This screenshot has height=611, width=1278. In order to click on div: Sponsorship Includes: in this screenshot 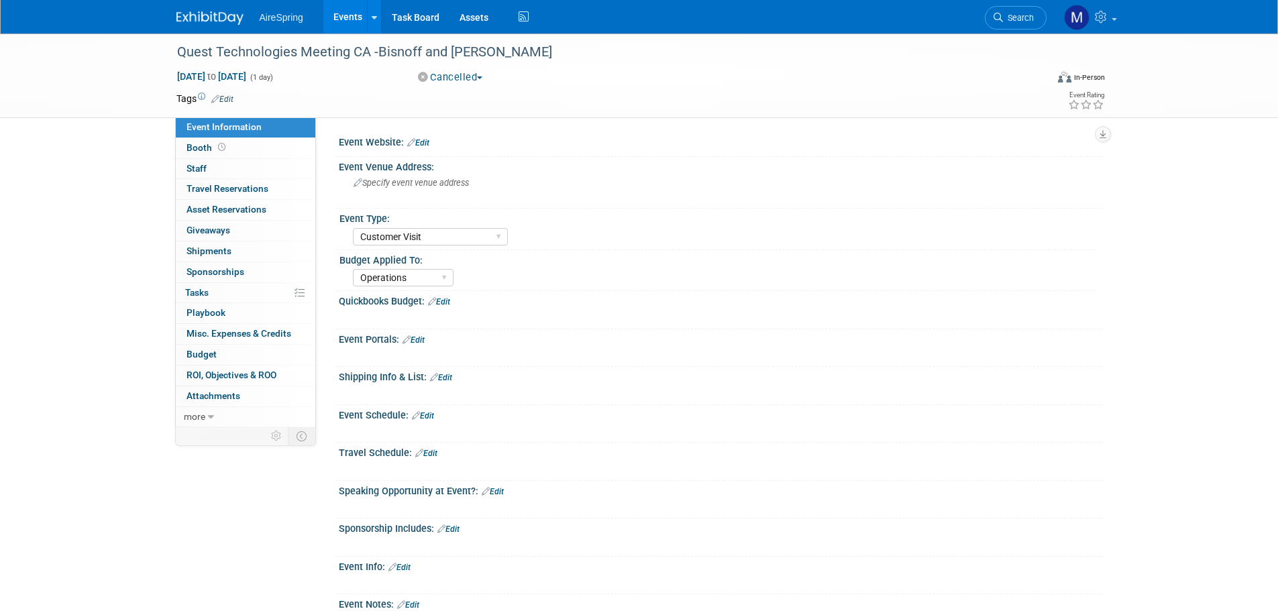, I will do `click(721, 527)`.